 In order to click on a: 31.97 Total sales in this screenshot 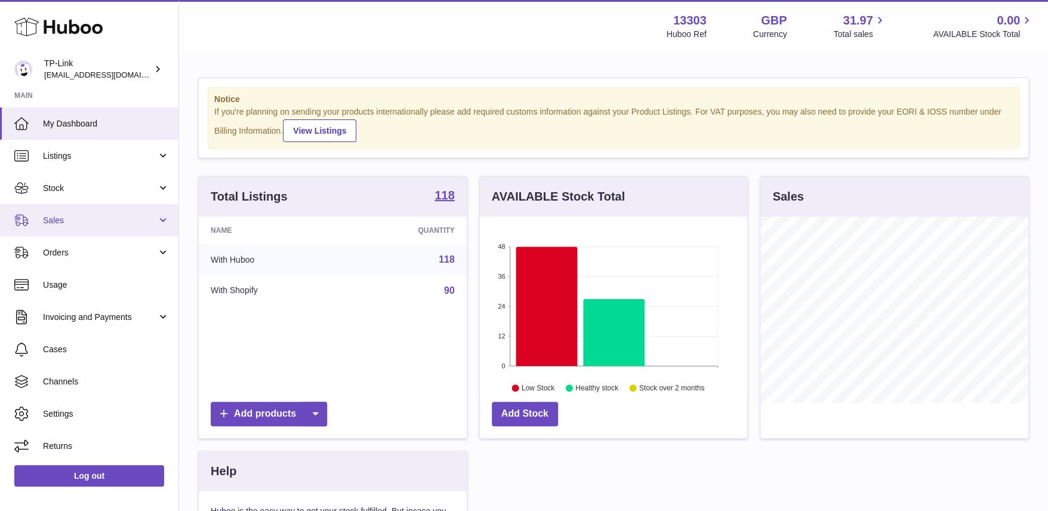, I will do `click(859, 26)`.